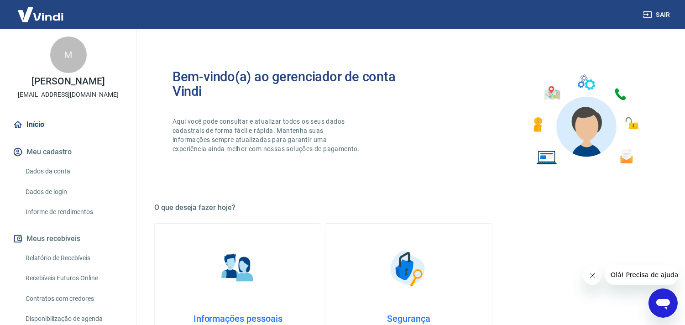  What do you see at coordinates (409, 319) in the screenshot?
I see `h4: Segurança` at bounding box center [409, 319].